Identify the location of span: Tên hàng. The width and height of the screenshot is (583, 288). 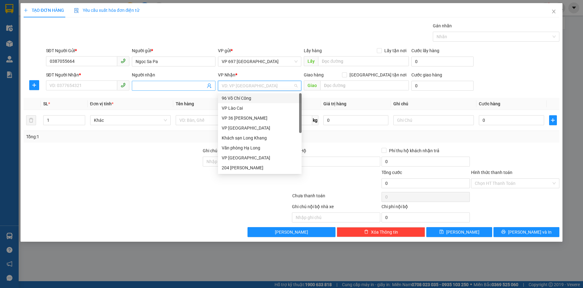
(185, 104).